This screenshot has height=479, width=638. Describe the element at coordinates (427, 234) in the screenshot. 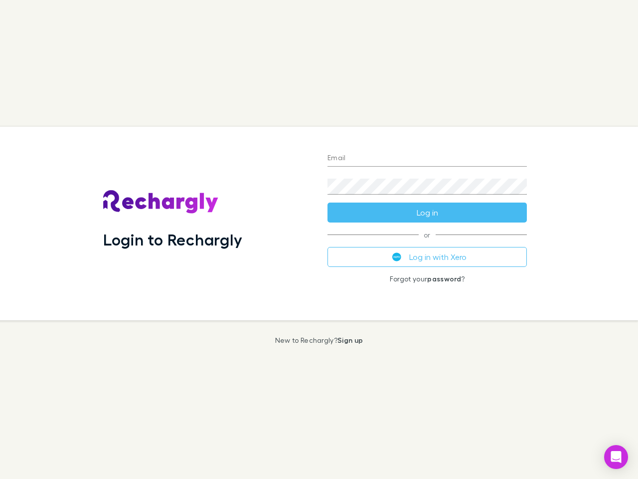

I see `span: or` at that location.